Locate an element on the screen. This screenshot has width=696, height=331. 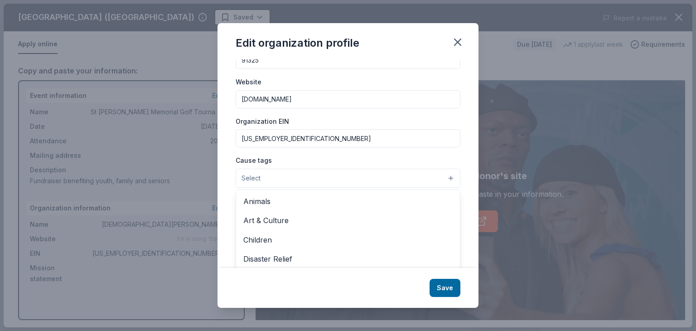
span: Art & Culture is located at coordinates (348, 220).